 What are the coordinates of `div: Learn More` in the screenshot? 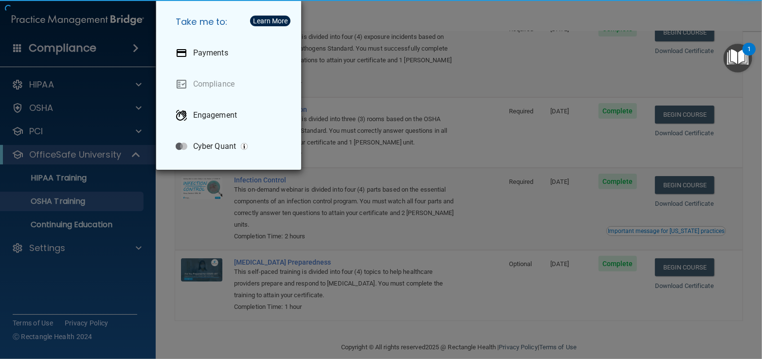 It's located at (270, 21).